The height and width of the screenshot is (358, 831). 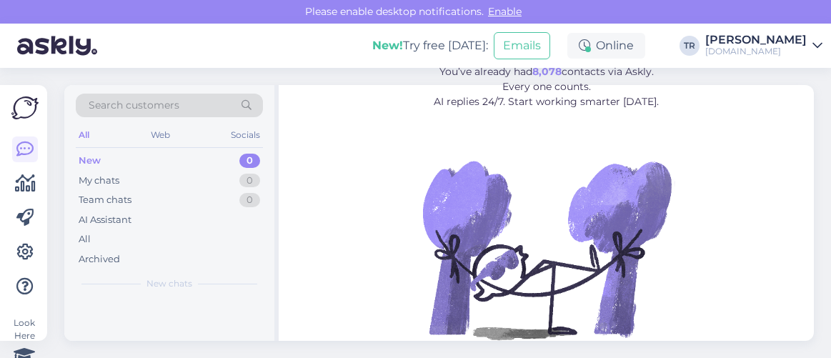 What do you see at coordinates (25, 108) in the screenshot?
I see `img: Askly Logo` at bounding box center [25, 108].